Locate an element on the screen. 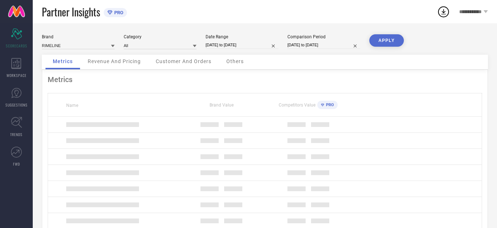  span: Partner Insights is located at coordinates (71, 12).